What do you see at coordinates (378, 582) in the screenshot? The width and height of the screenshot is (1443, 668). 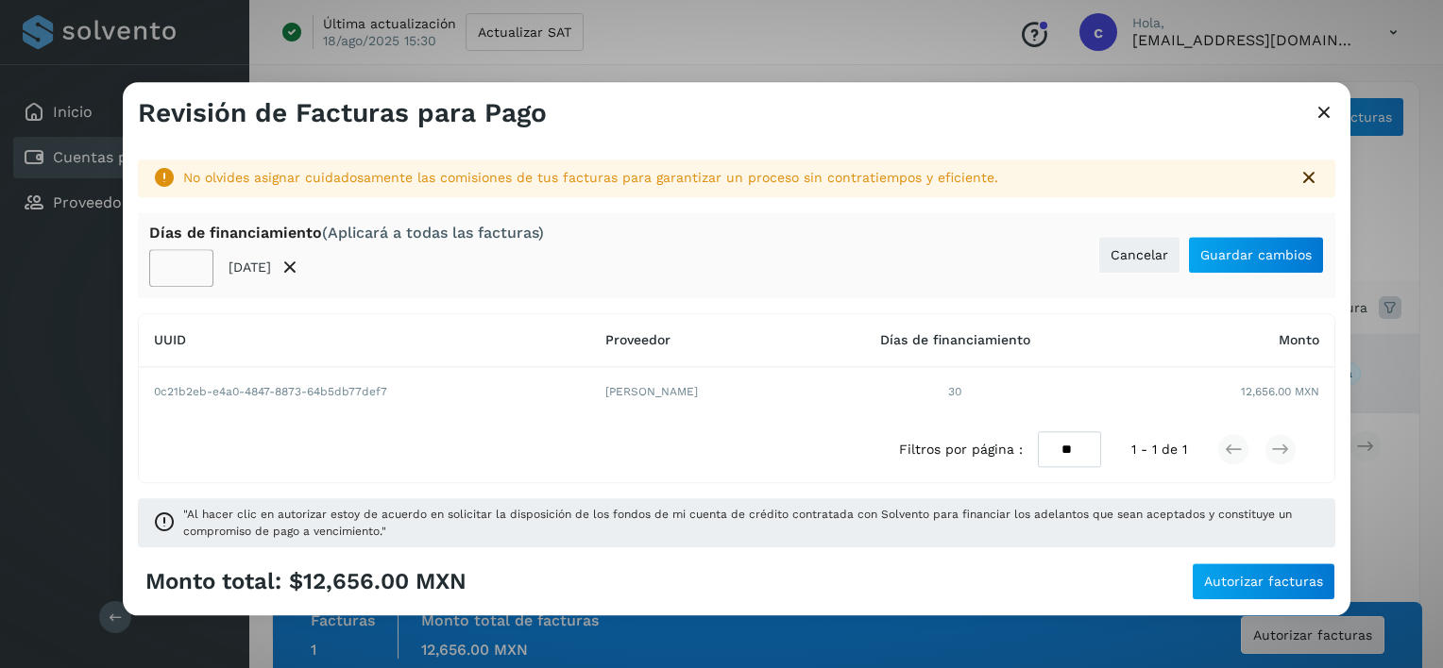 I see `span: $12,656.00 MXN` at bounding box center [378, 582].